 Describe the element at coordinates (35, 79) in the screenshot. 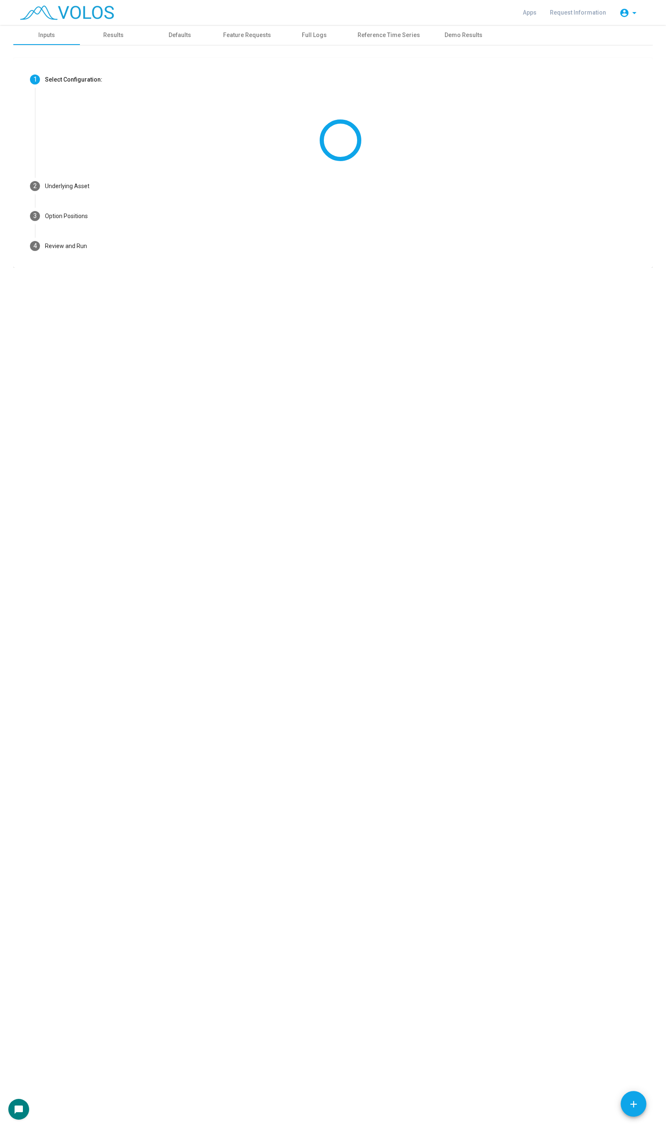

I see `span: 1` at that location.